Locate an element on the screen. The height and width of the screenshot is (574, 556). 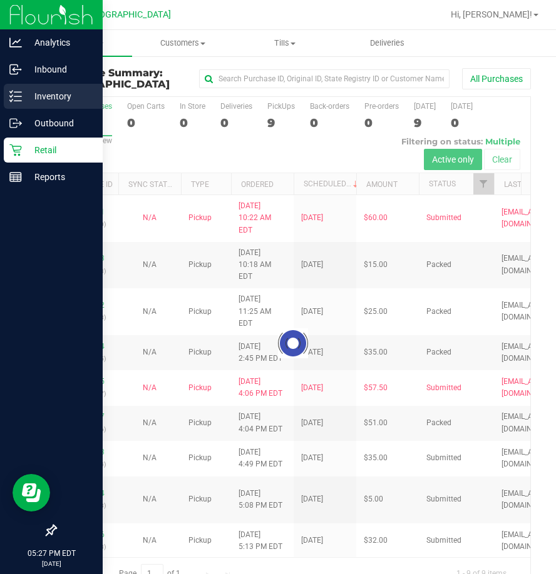
input: Search Purchase ID, Original ID, State Registry ID or Customer Name... is located at coordinates (324, 79).